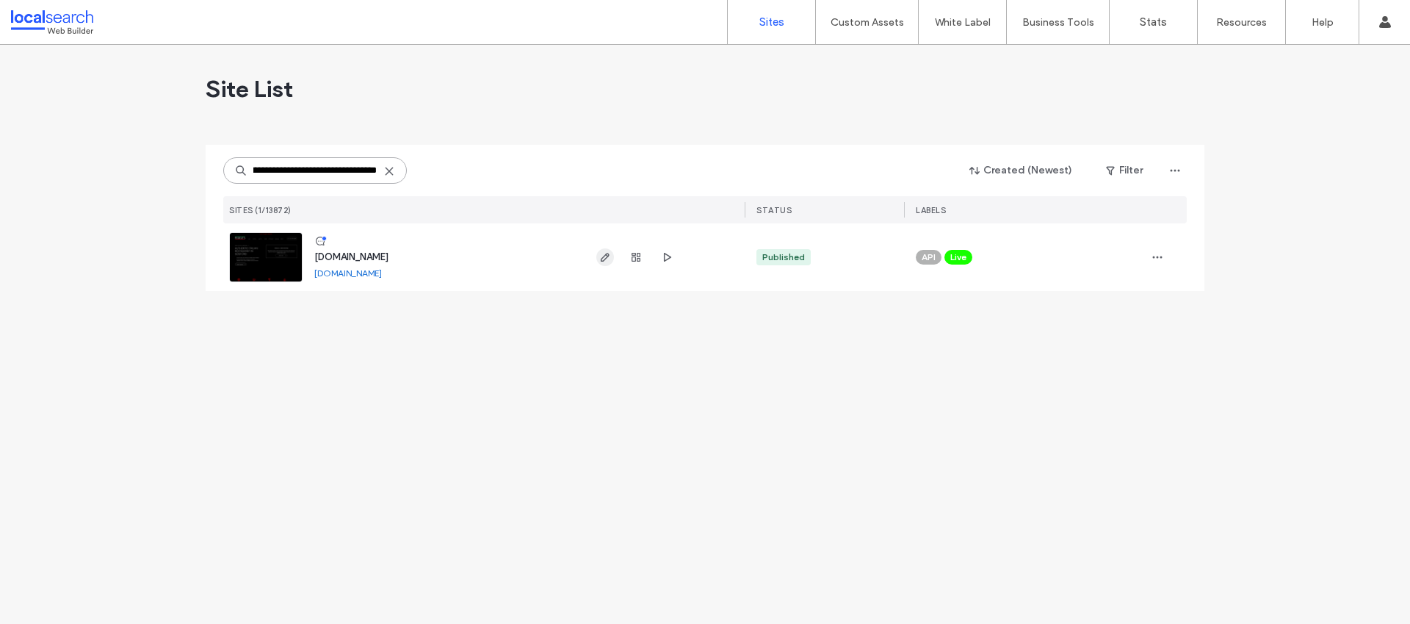 This screenshot has height=624, width=1410. What do you see at coordinates (48, 17) in the screenshot?
I see `span: Help` at bounding box center [48, 17].